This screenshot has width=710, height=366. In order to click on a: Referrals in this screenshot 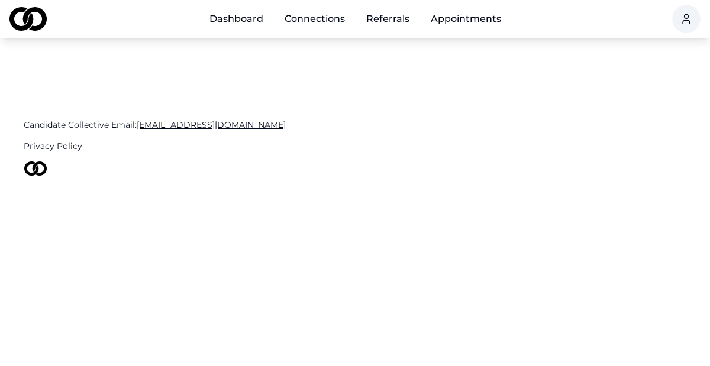, I will do `click(388, 19)`.